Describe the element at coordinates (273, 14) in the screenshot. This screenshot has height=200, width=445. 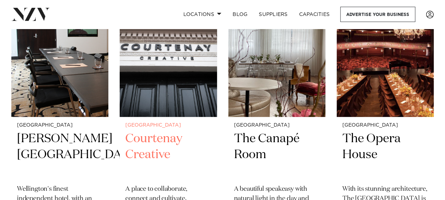
I see `a: SUPPLIERS` at that location.